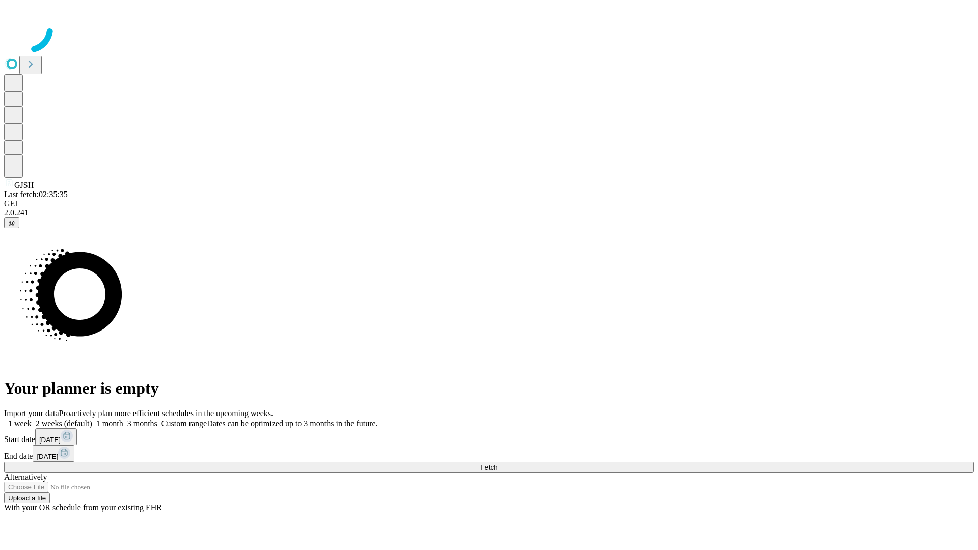 The image size is (978, 550). Describe the element at coordinates (489, 453) in the screenshot. I see `div: End date` at that location.